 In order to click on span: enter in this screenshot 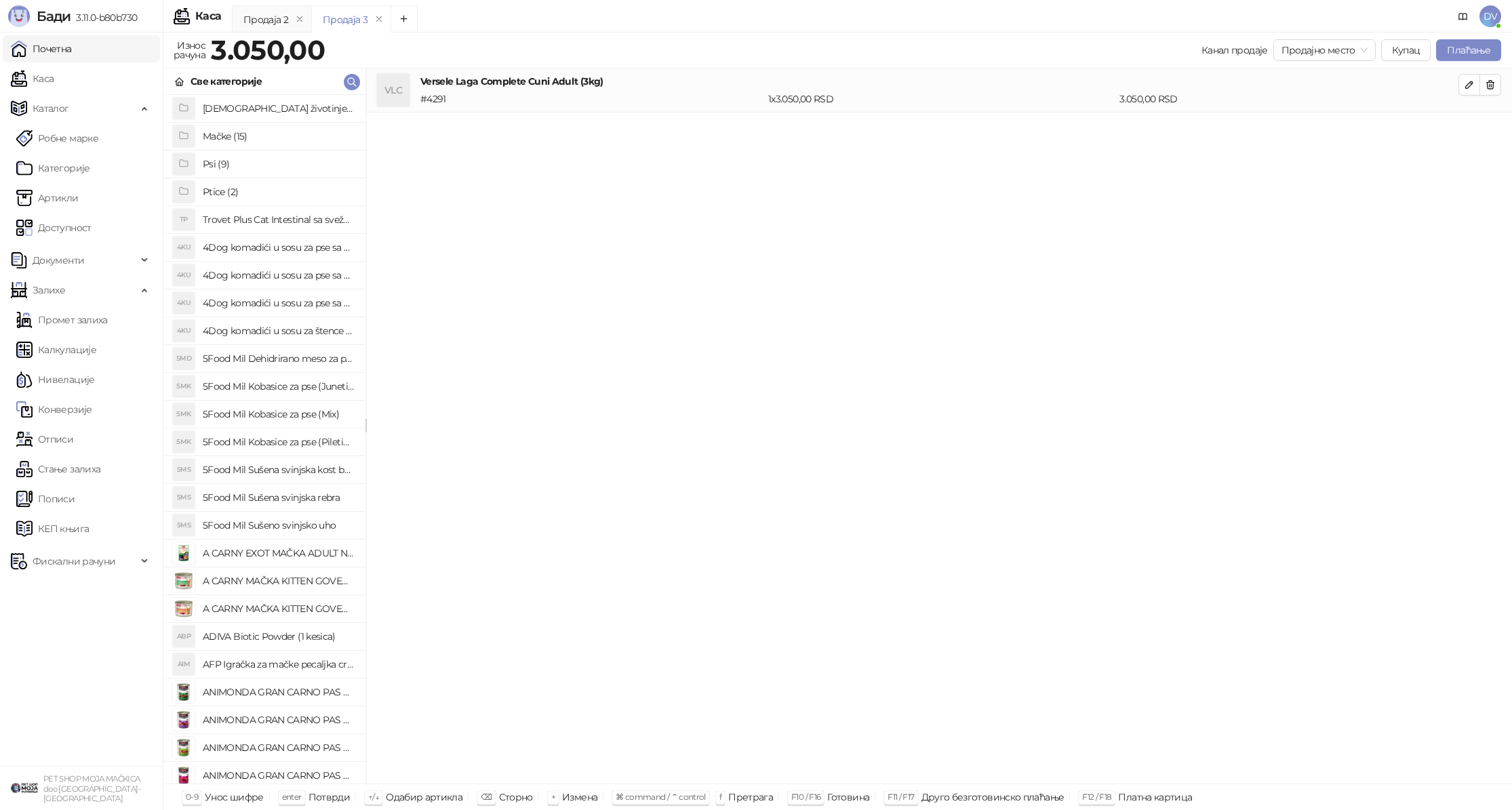, I will do `click(291, 797)`.